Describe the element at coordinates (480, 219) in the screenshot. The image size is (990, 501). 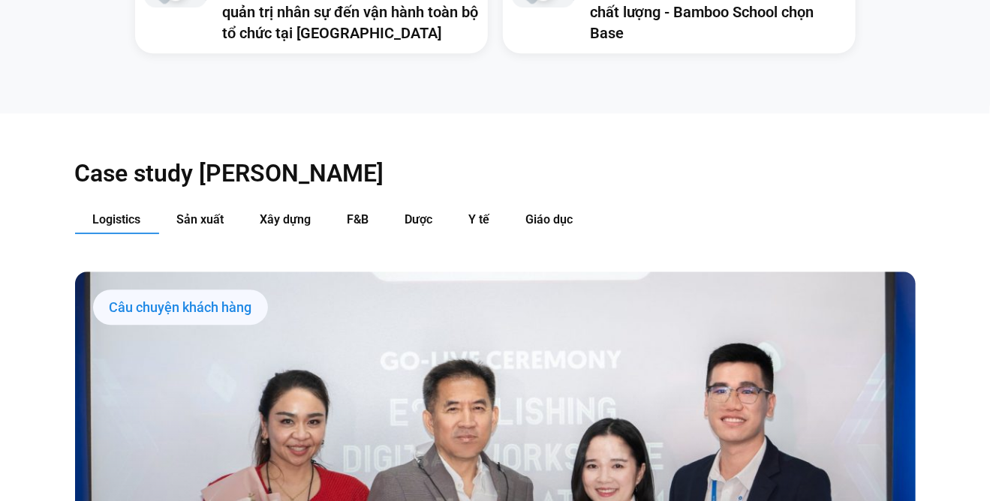
I see `span: Y tế` at that location.